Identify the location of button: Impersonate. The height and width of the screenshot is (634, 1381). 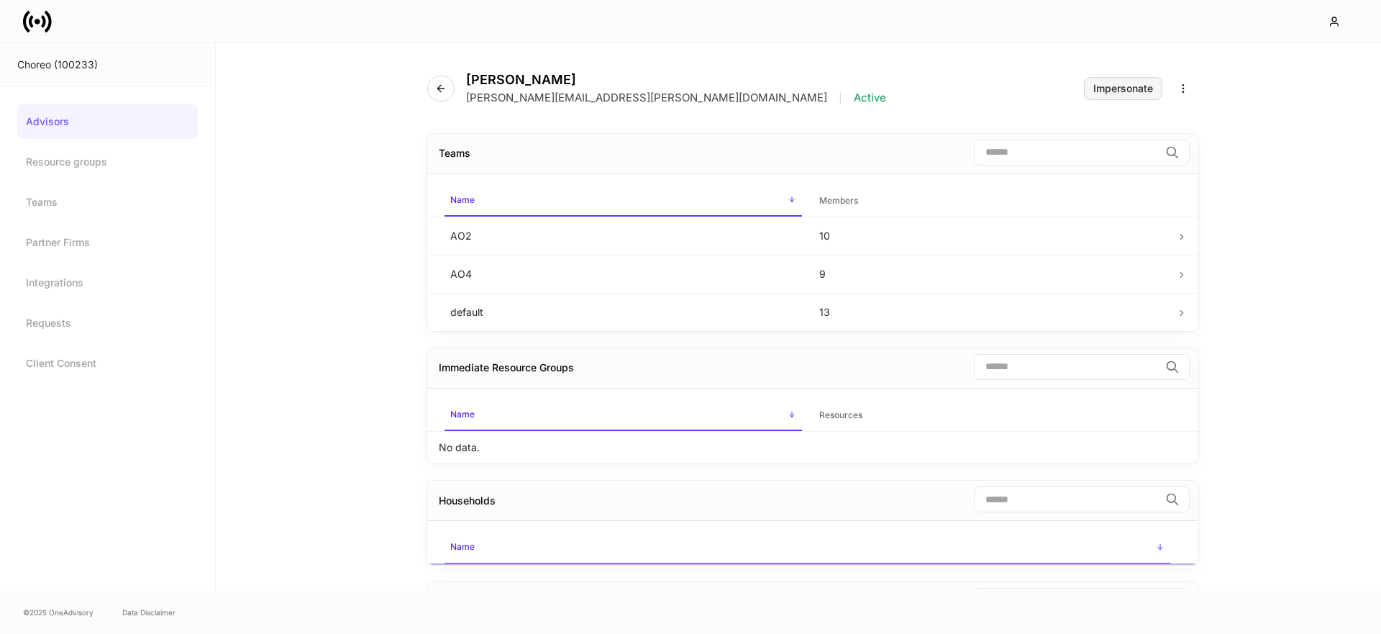
(1123, 88).